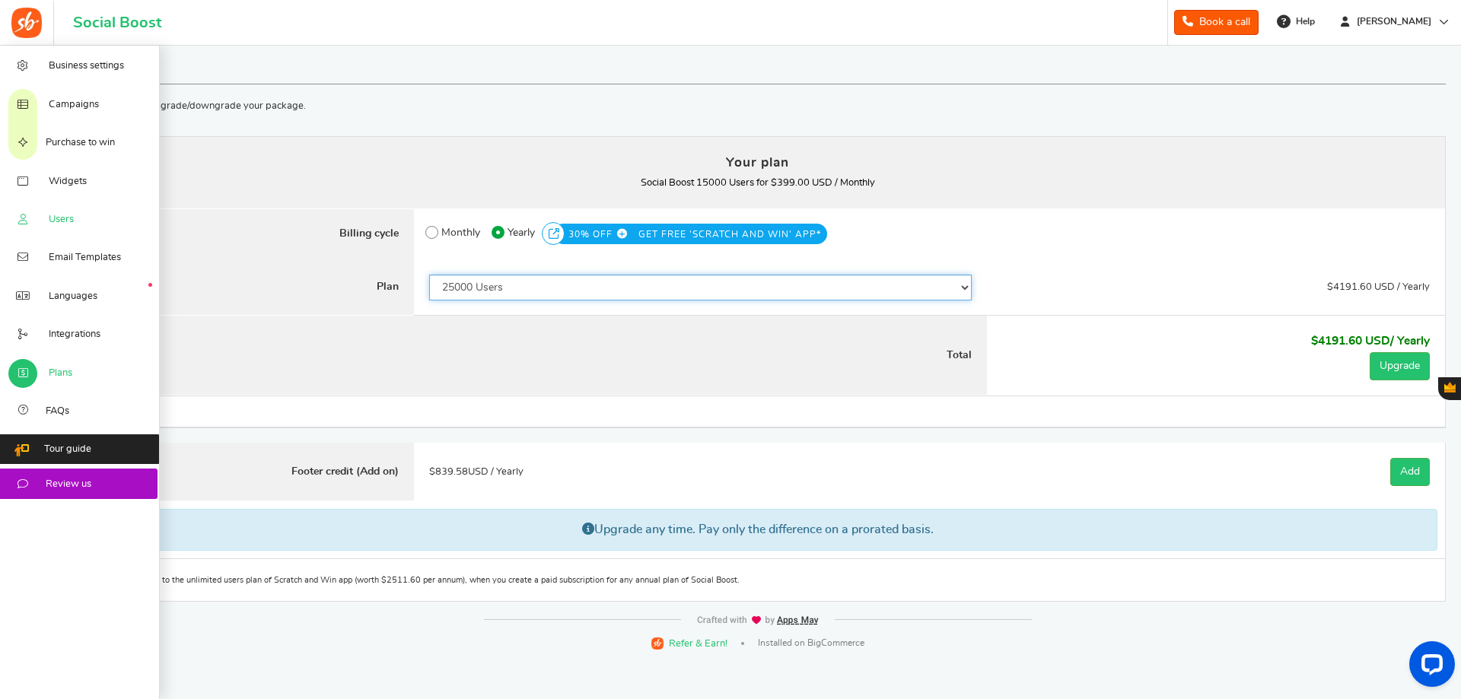 The height and width of the screenshot is (699, 1461). I want to click on span: Help, so click(1304, 21).